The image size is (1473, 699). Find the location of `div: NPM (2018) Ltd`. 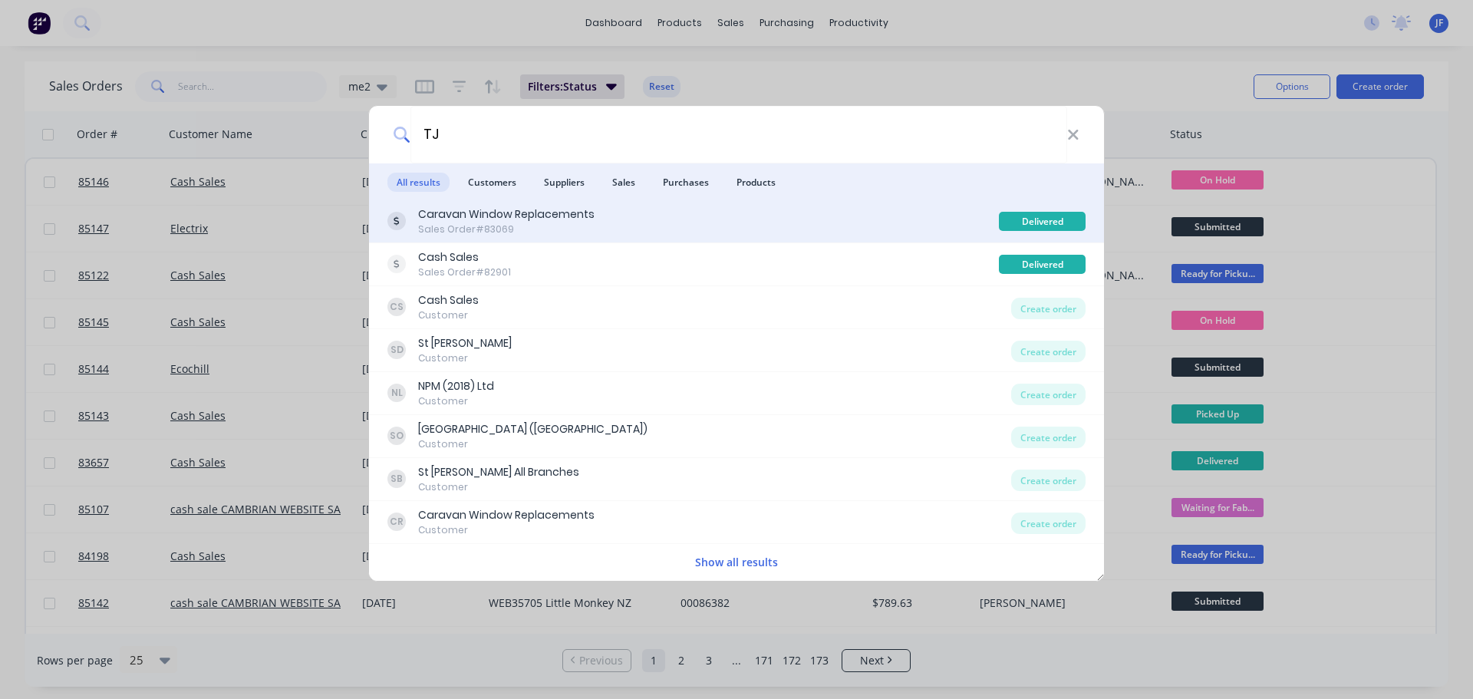

div: NPM (2018) Ltd is located at coordinates (456, 386).